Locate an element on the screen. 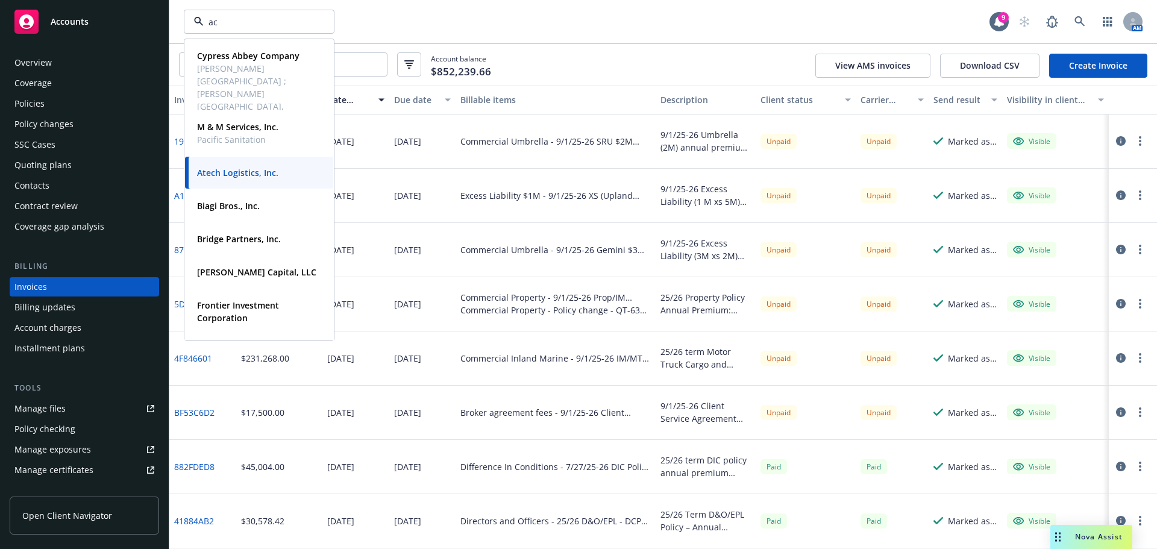 This screenshot has height=549, width=1157. a: 5D09C683 is located at coordinates (194, 304).